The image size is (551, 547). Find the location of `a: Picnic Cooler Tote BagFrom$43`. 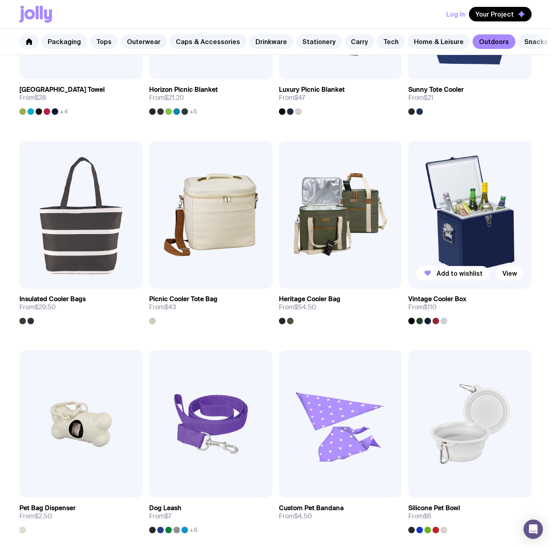

a: Picnic Cooler Tote BagFrom$43 is located at coordinates (210, 306).